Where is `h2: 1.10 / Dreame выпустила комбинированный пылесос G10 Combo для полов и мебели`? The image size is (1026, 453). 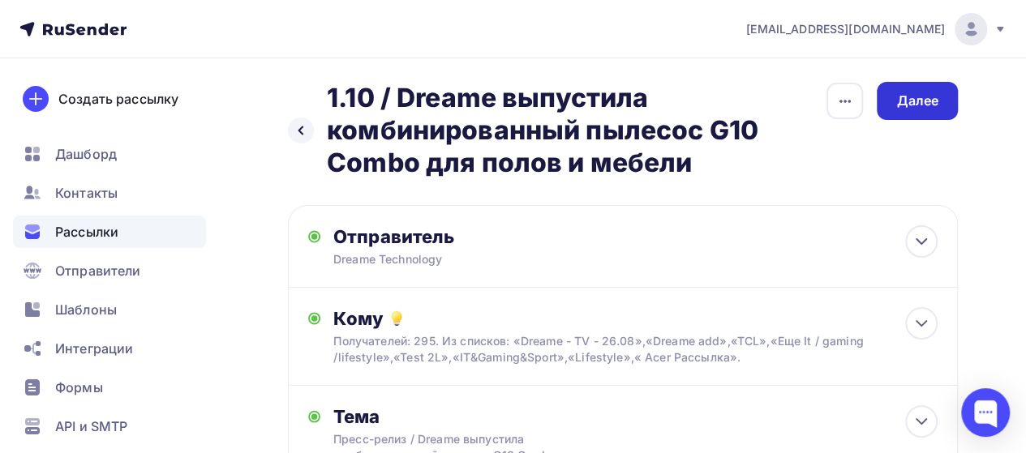 h2: 1.10 / Dreame выпустила комбинированный пылесос G10 Combo для полов и мебели is located at coordinates (576, 131).